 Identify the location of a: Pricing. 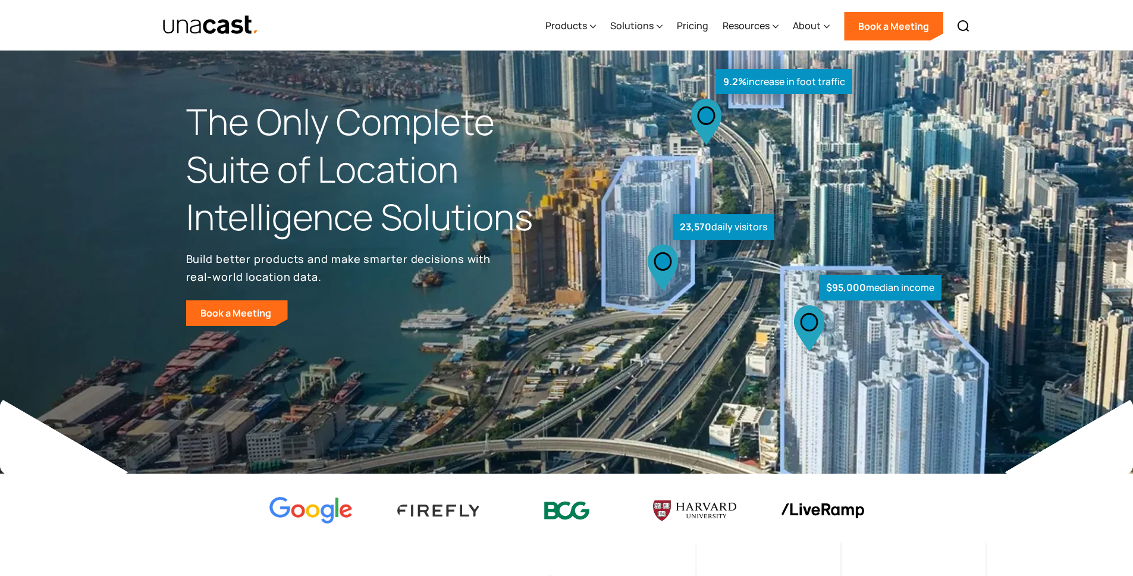
(693, 26).